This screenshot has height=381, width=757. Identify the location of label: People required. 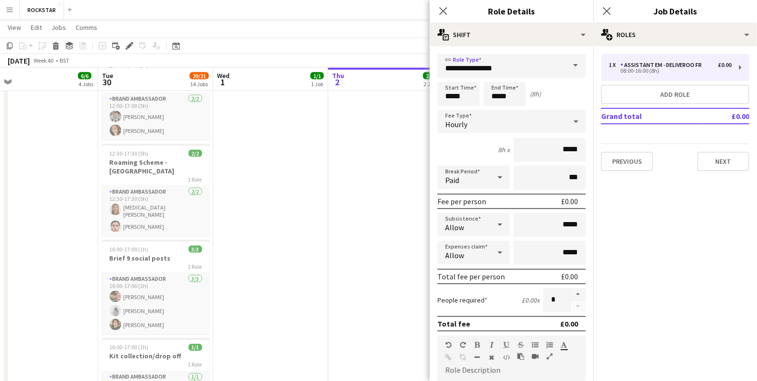
(463, 300).